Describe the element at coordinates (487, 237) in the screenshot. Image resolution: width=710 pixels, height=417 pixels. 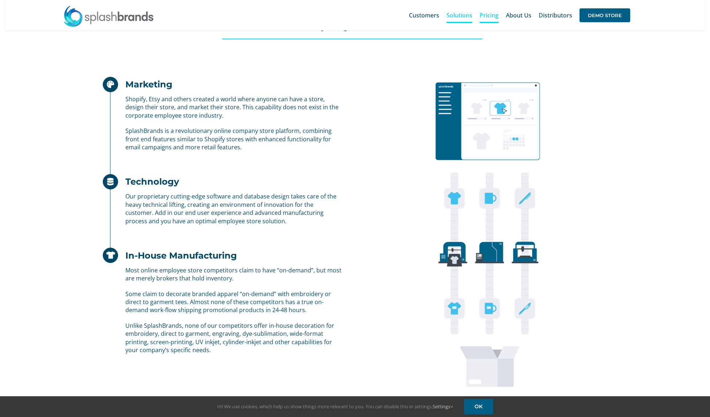
I see `img: splashbrands-About-Us-The-Solution-image` at that location.